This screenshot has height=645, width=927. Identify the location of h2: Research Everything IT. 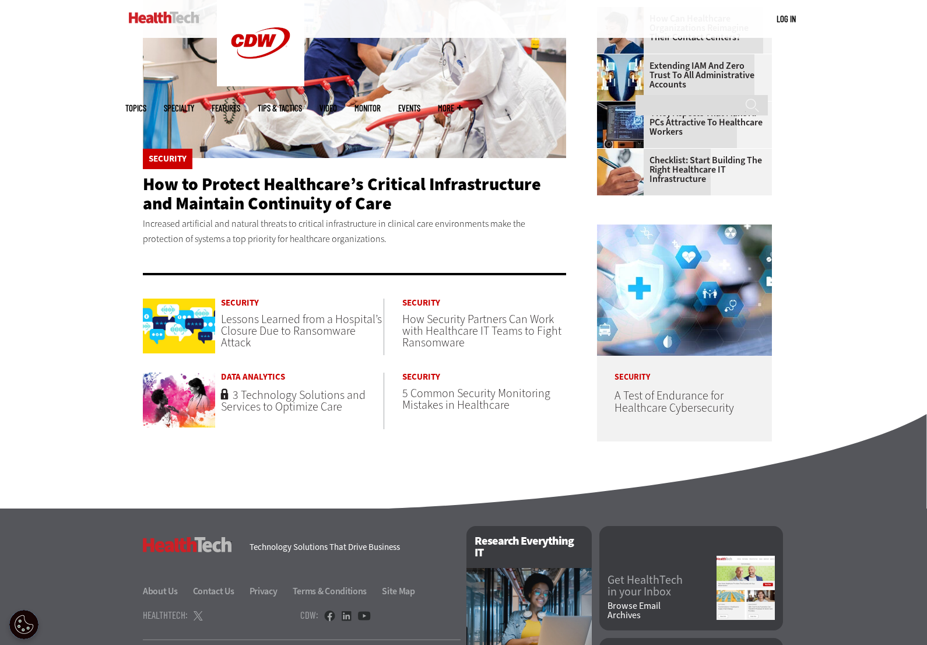
(529, 547).